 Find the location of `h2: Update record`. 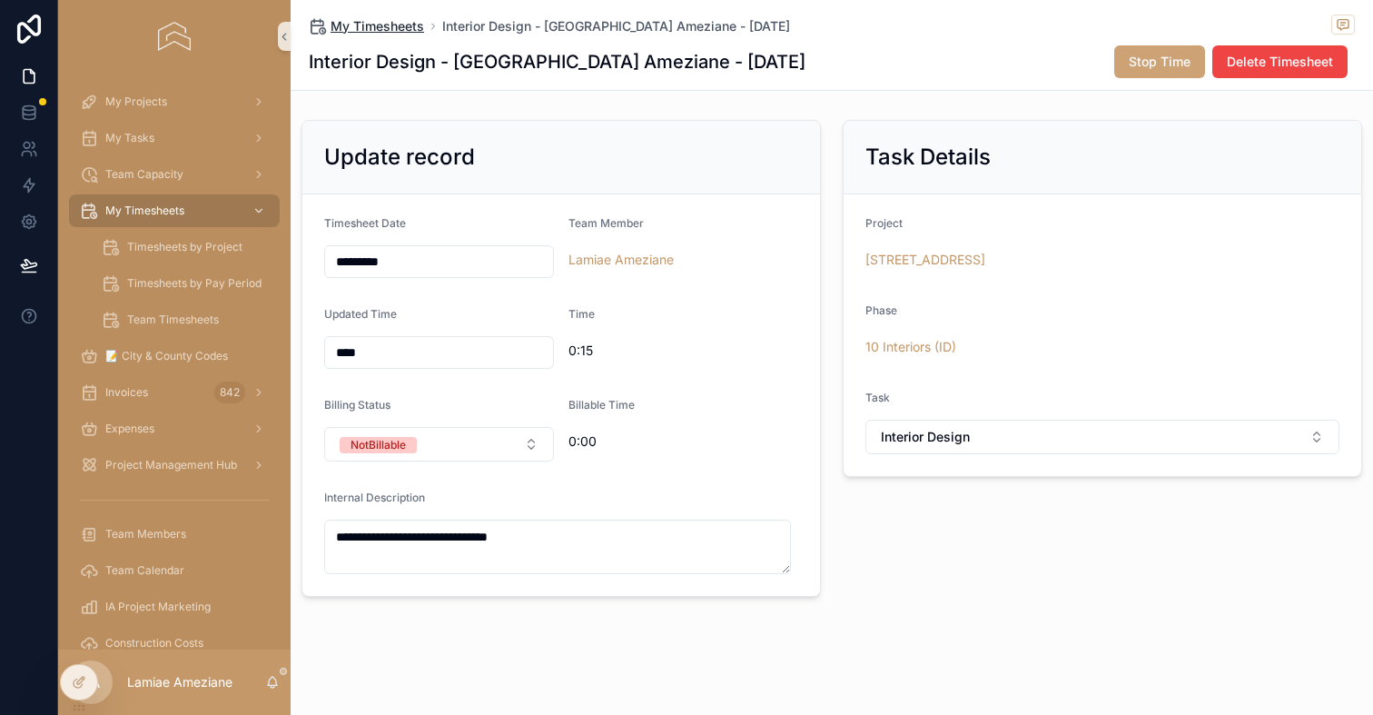

h2: Update record is located at coordinates (400, 157).